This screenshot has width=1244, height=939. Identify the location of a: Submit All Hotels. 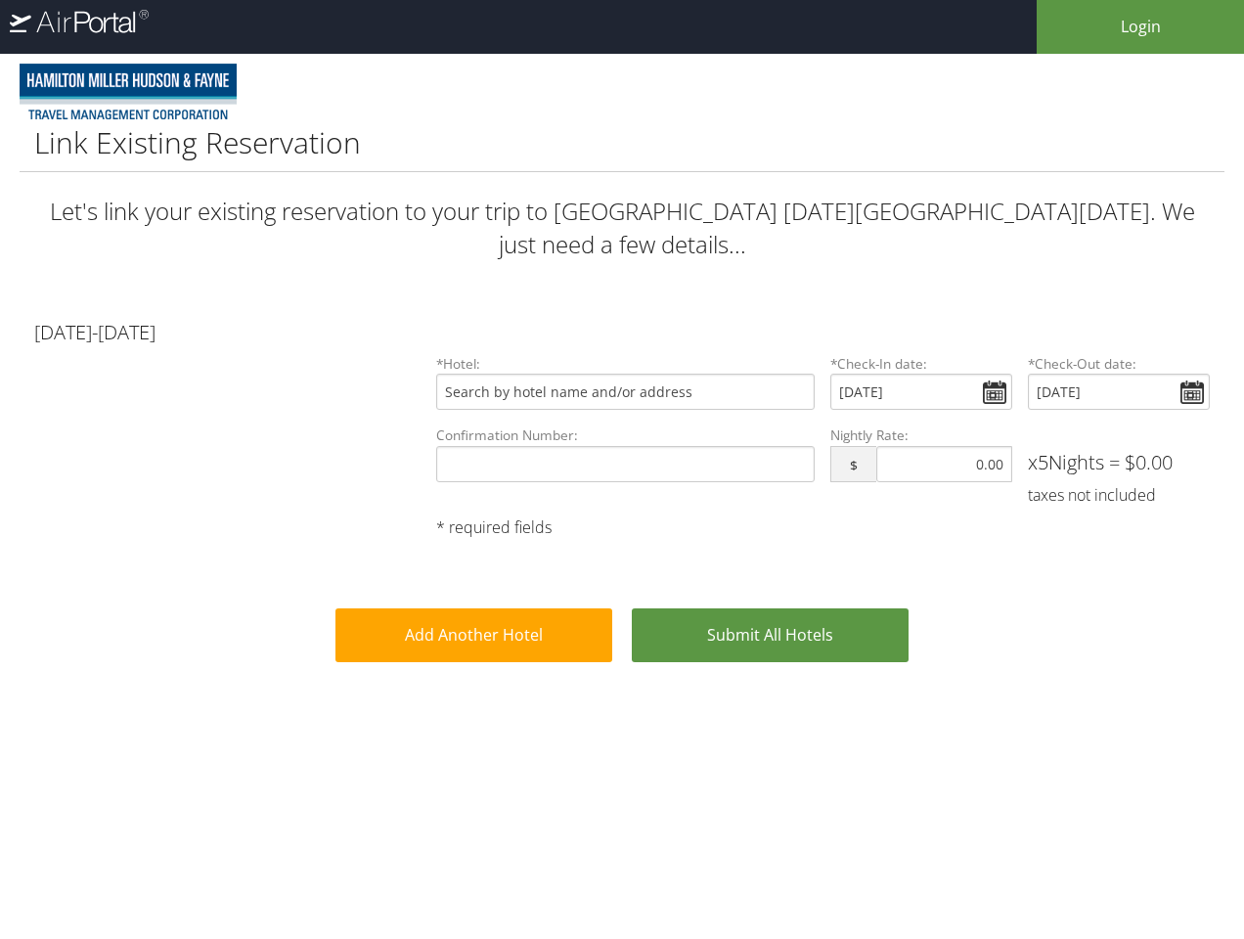
(770, 635).